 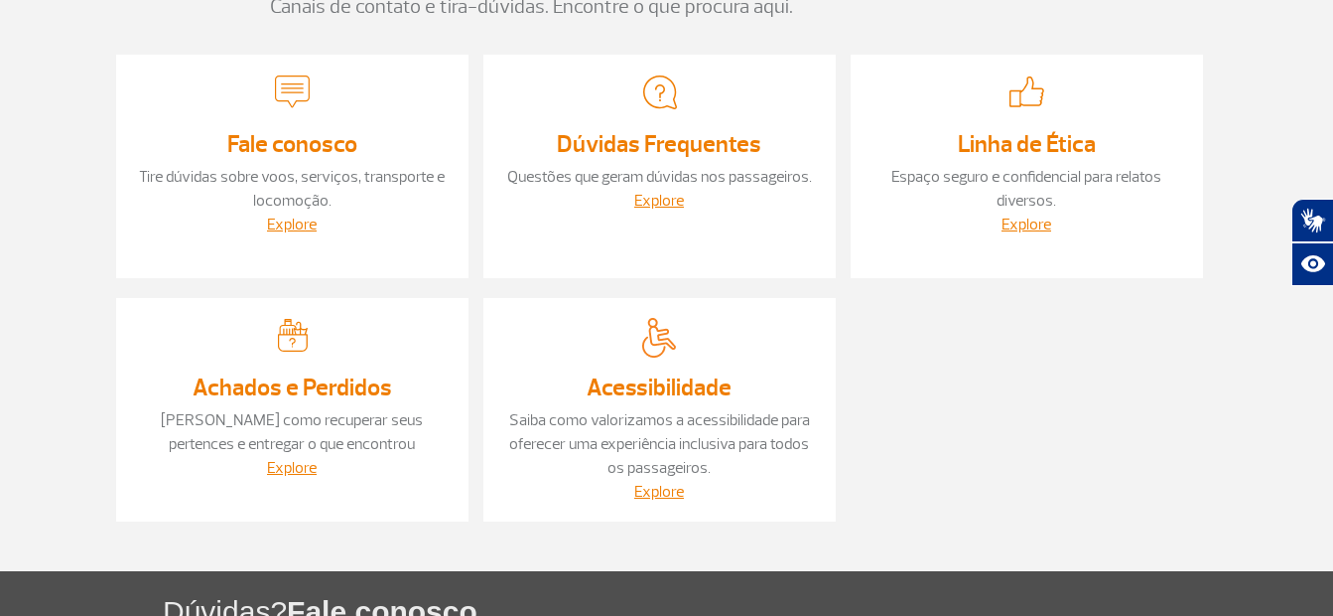 What do you see at coordinates (1027, 189) in the screenshot?
I see `a: Espaço seguro e confidencial para relatos diversos.` at bounding box center [1027, 189].